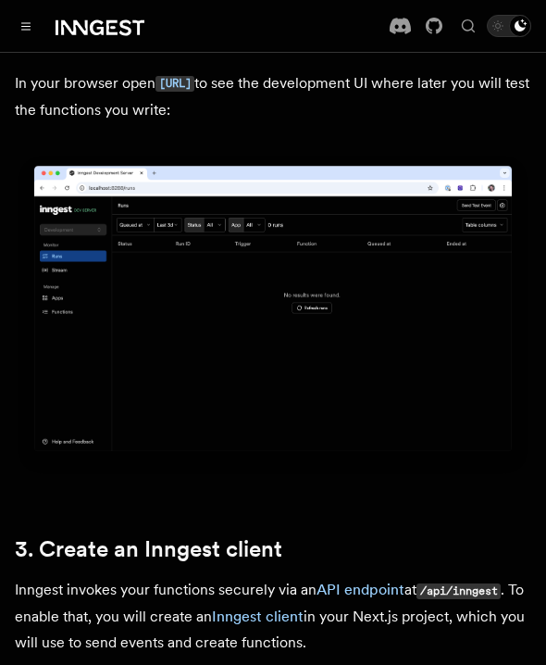 This screenshot has height=665, width=546. What do you see at coordinates (273, 315) in the screenshot?
I see `img: Inngest Dev Server's 'Runs' tab with no data` at bounding box center [273, 315].